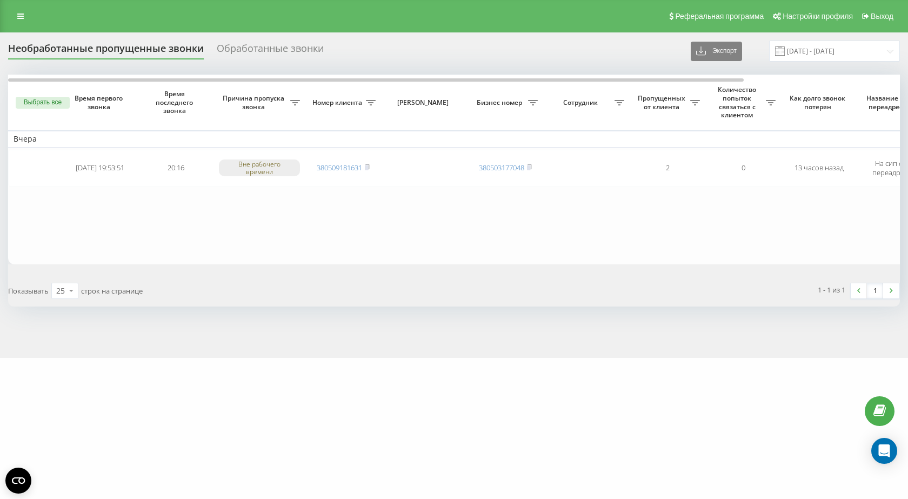  What do you see at coordinates (875, 291) in the screenshot?
I see `a: 1` at bounding box center [875, 291].